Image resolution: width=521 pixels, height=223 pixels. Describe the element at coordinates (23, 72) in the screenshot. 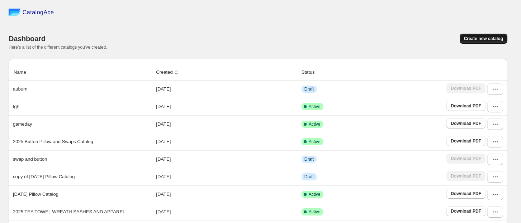

I see `button: Name` at that location.